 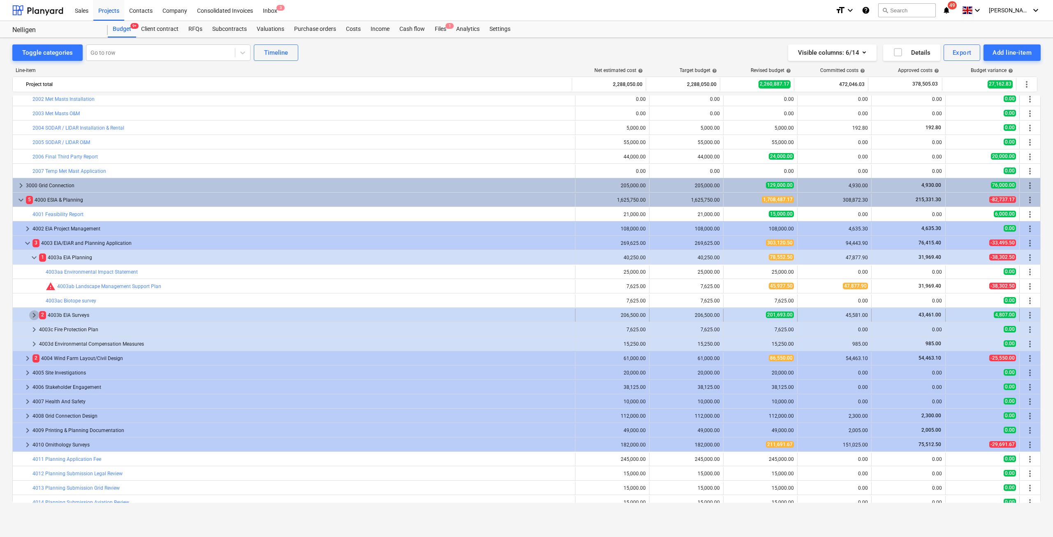 I want to click on div: 15,250.00, so click(x=612, y=344).